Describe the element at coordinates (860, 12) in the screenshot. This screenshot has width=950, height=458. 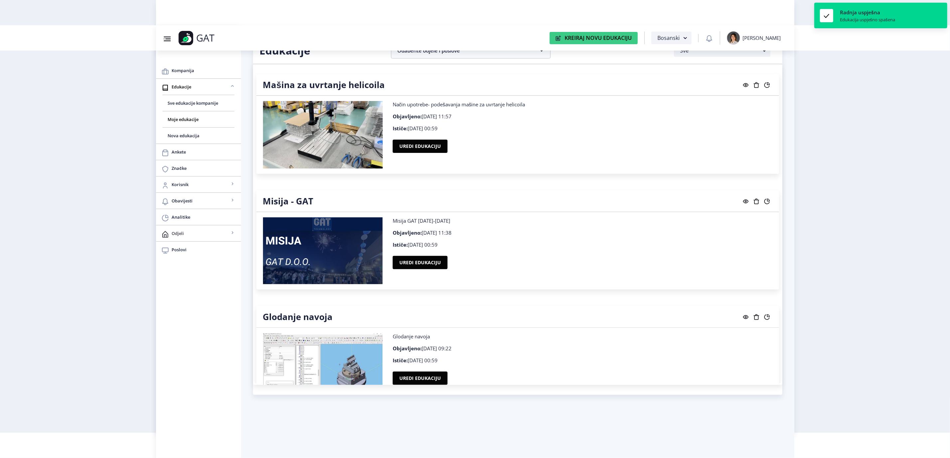
I see `span: Radnja uspješna` at that location.